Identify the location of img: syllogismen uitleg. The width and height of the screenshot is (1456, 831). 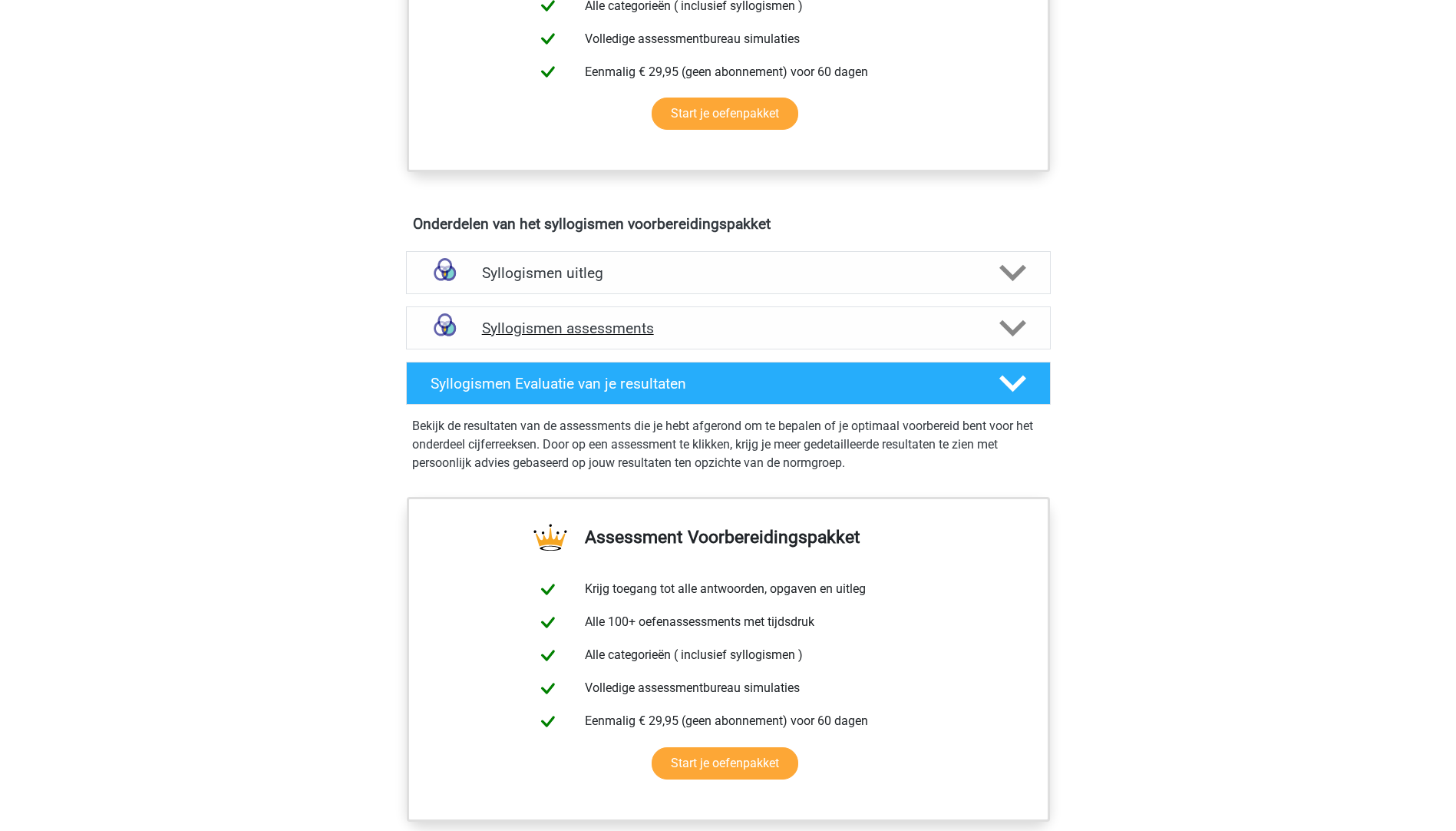
(445, 272).